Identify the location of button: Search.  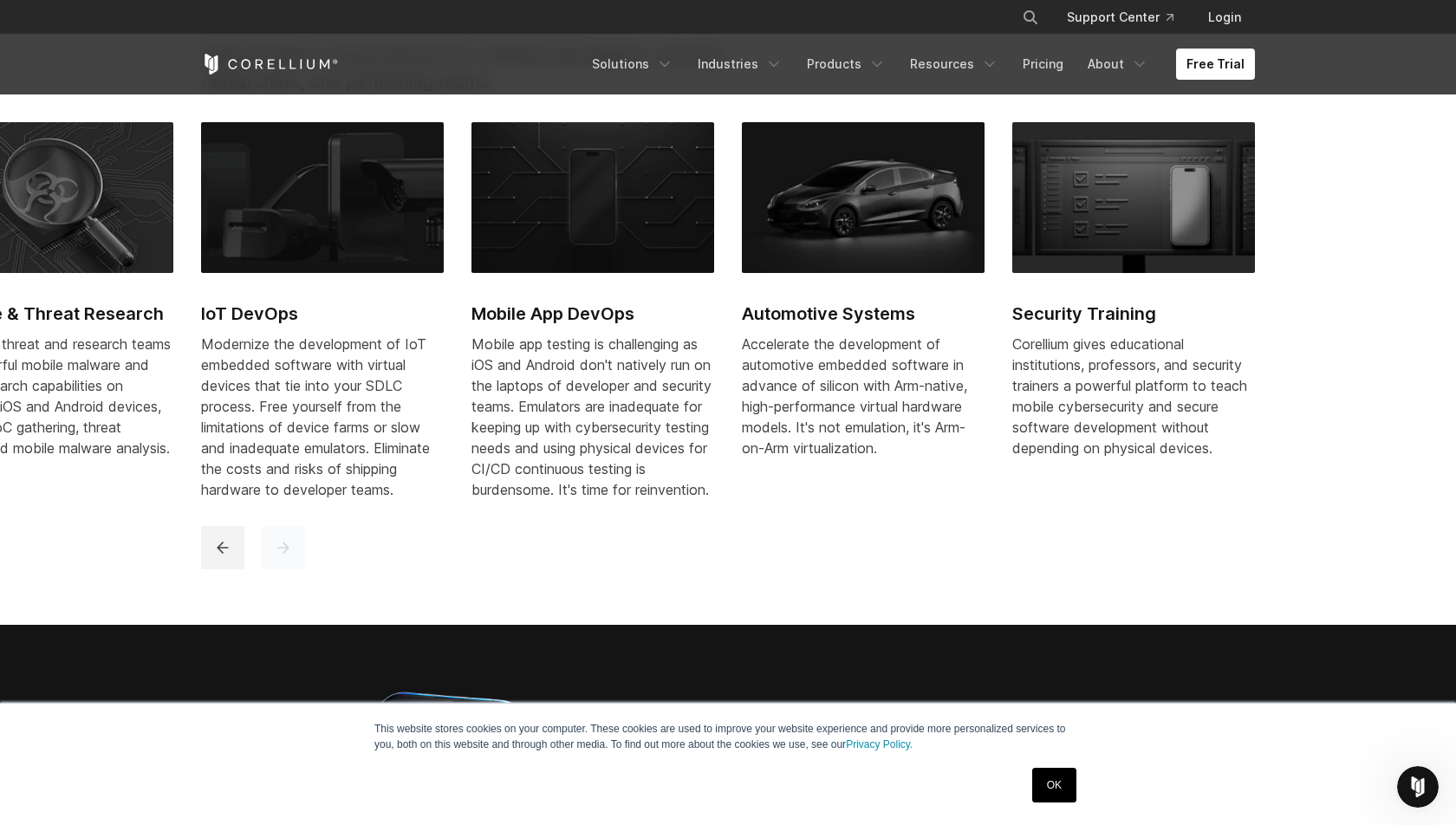
(1030, 17).